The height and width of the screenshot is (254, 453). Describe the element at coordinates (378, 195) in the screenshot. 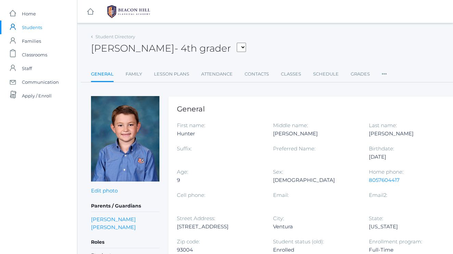

I see `label: Email2:` at that location.